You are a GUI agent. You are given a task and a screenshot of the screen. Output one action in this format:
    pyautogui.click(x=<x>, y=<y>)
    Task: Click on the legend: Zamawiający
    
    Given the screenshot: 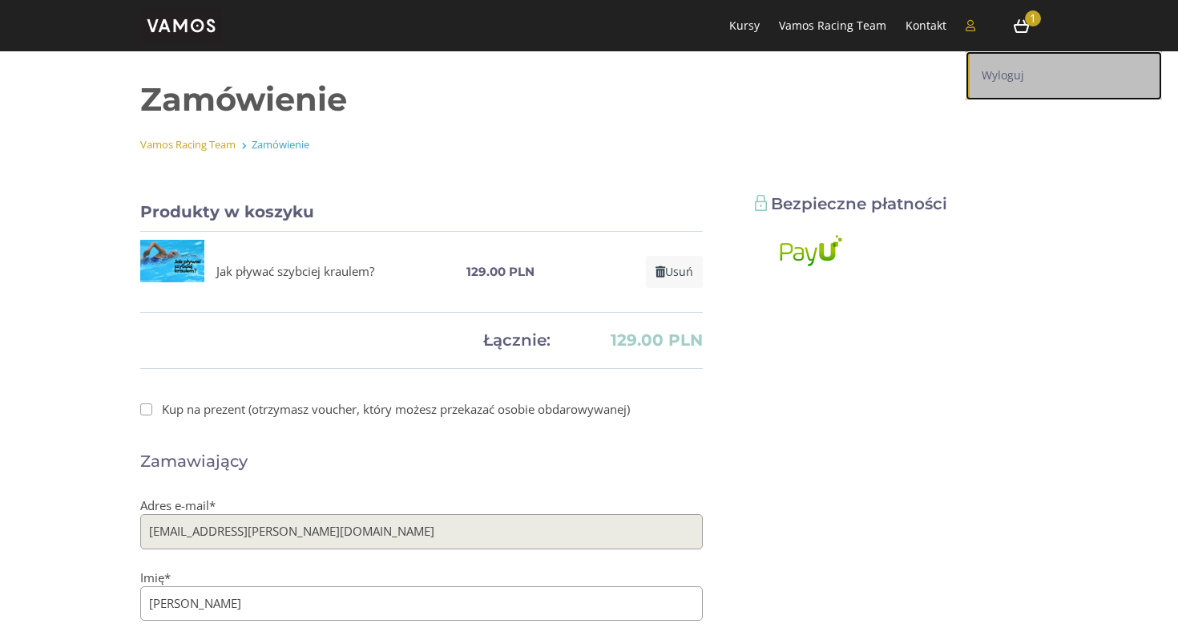 What is the action you would take?
    pyautogui.click(x=422, y=461)
    